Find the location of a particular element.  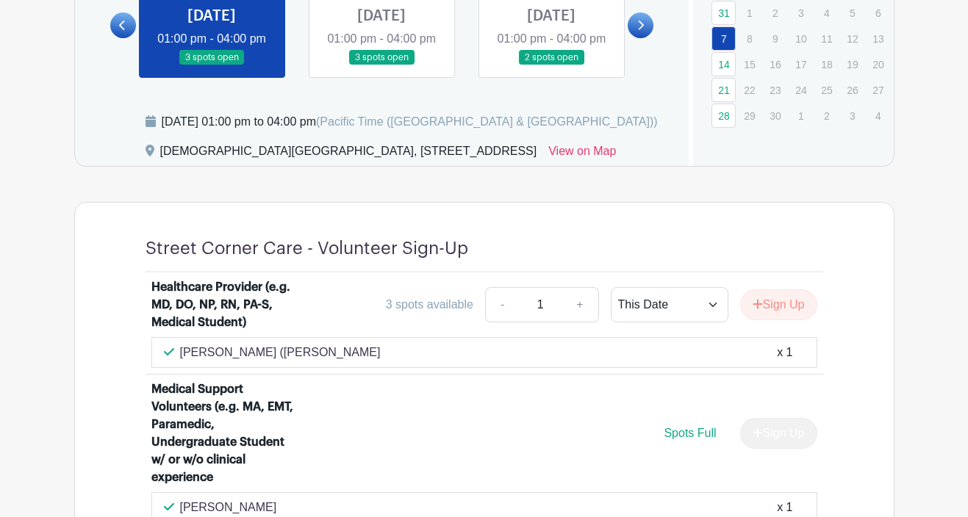

p: 18 is located at coordinates (826, 64).